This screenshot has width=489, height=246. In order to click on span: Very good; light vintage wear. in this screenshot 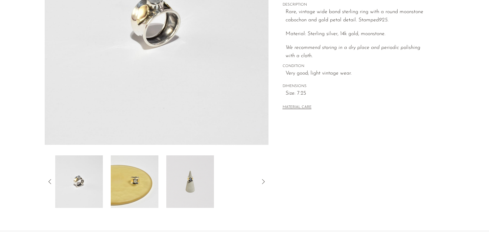, I will do `click(358, 74)`.